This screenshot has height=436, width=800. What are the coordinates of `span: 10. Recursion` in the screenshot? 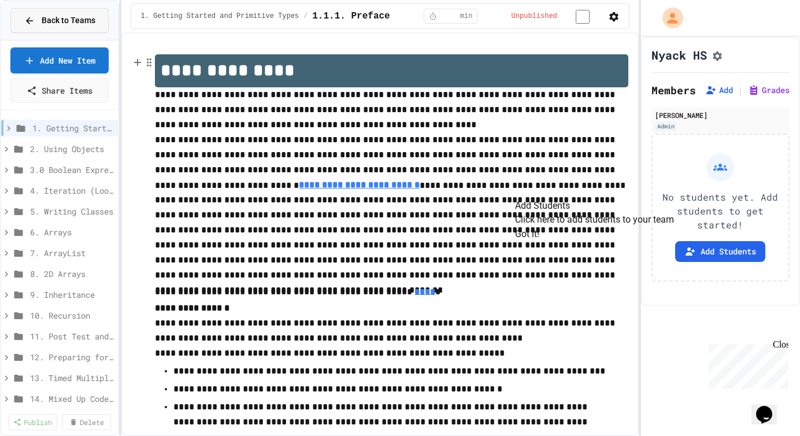 It's located at (72, 315).